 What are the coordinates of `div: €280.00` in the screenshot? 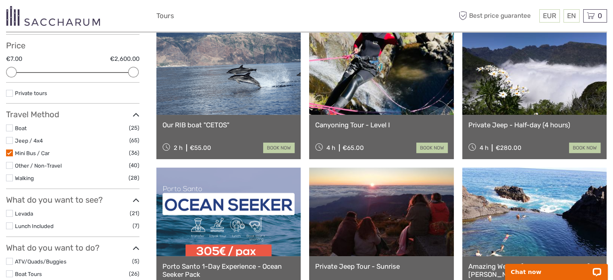 It's located at (508, 148).